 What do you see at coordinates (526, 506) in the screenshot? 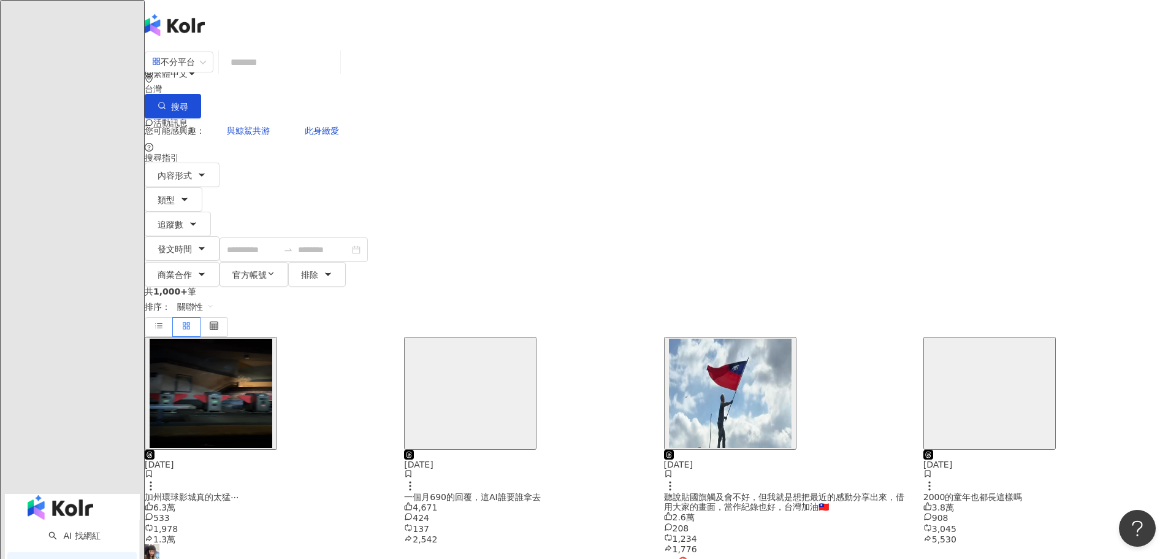
I see `div: 4,671` at bounding box center [526, 506].